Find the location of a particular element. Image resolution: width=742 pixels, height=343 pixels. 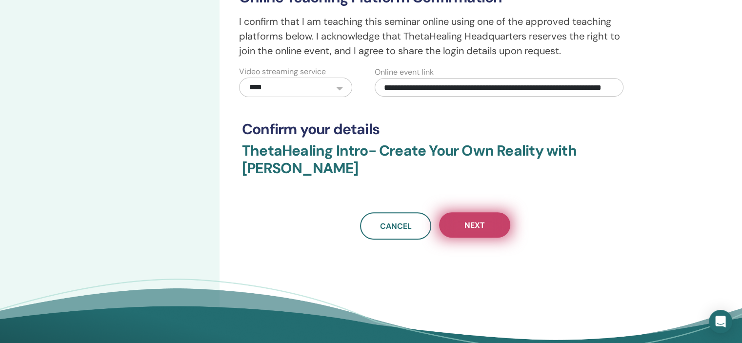

label: Online event link is located at coordinates (404, 72).